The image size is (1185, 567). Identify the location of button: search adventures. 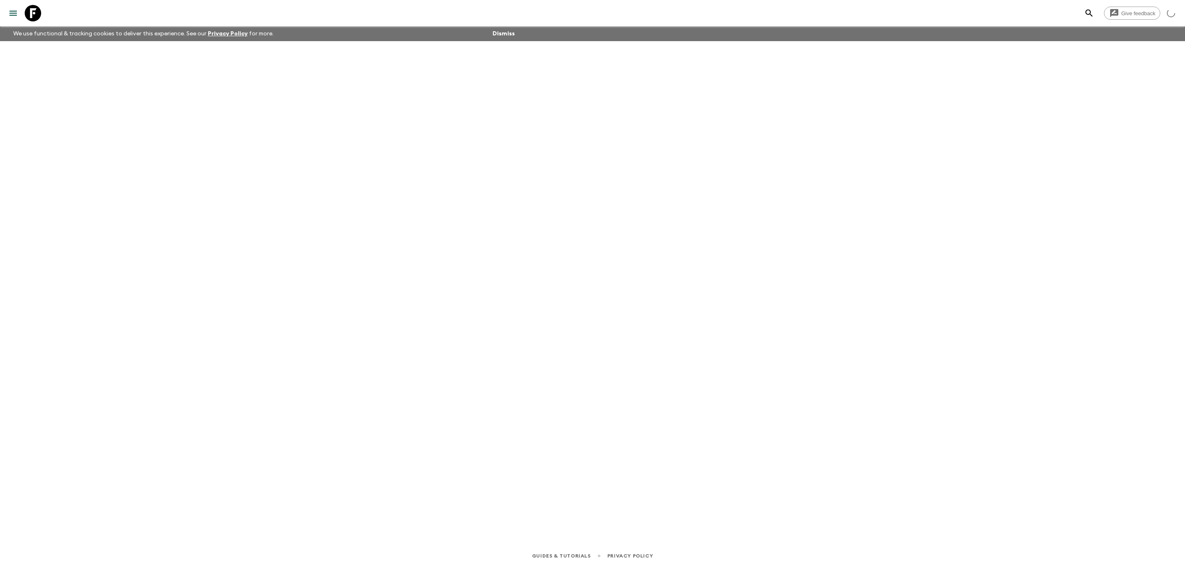
(1089, 13).